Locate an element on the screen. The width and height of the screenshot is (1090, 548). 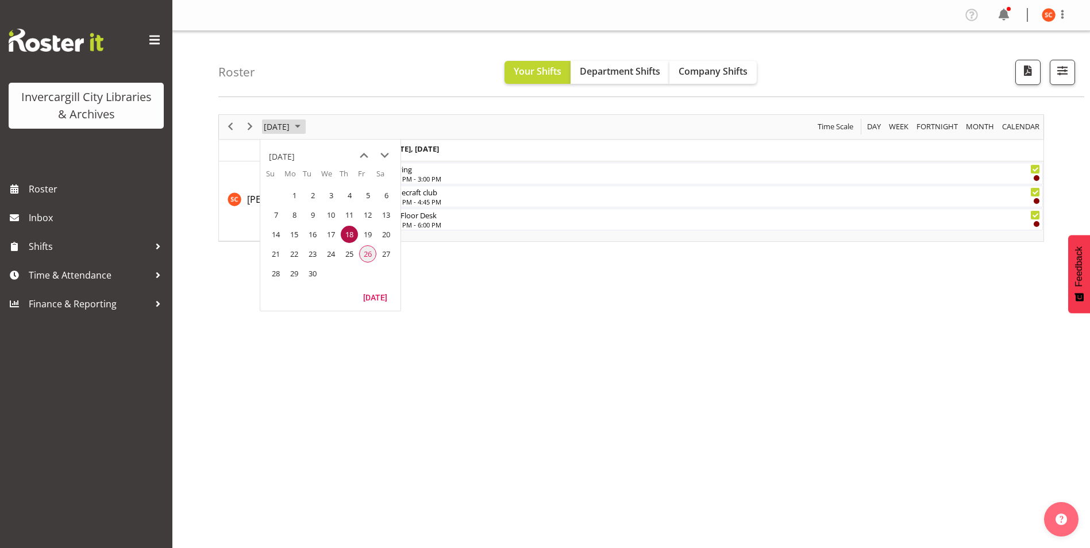
td: Thursday, September 18, 2025 is located at coordinates (349, 234).